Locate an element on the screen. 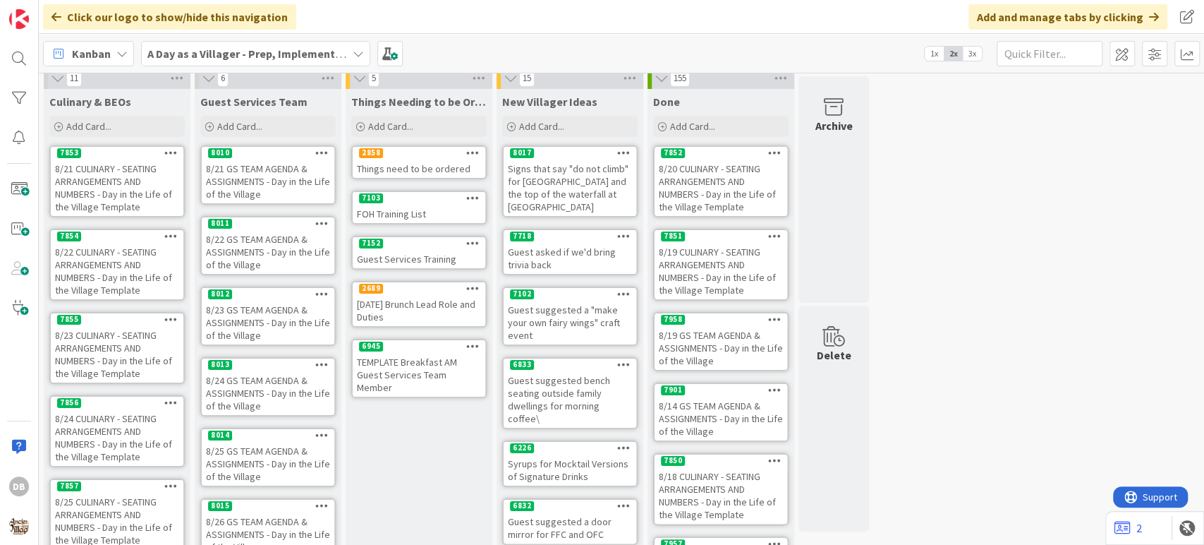  div: Guest suggested a "make your own fairy wings" craft event is located at coordinates (570, 322).